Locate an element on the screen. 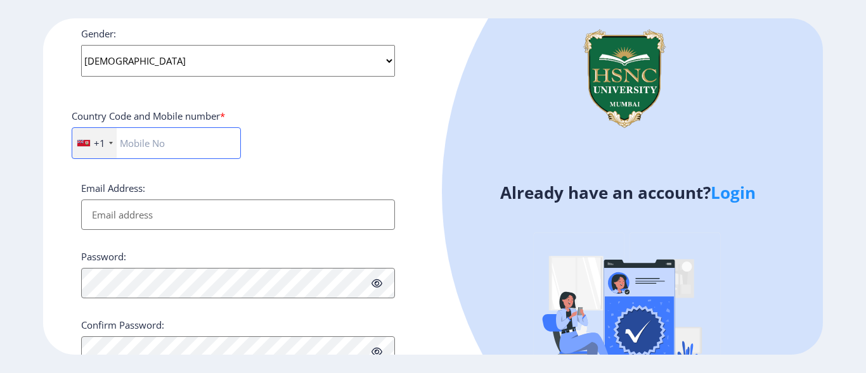  label: Email Address: is located at coordinates (113, 188).